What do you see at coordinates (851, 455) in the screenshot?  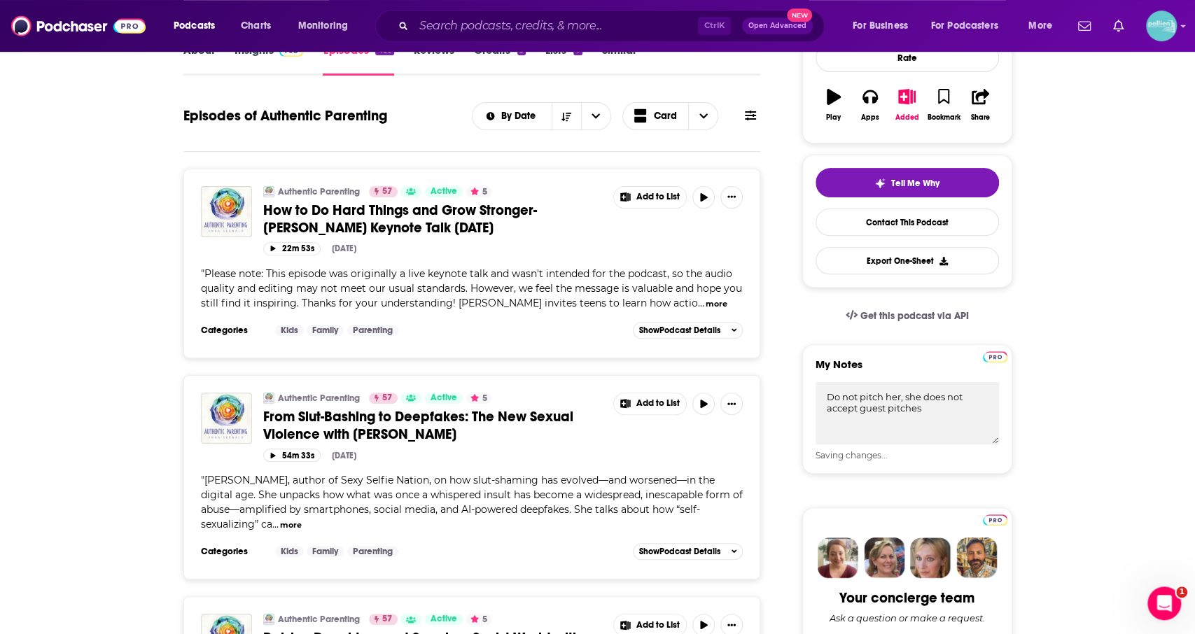 I see `span: Saving changes...` at bounding box center [851, 455].